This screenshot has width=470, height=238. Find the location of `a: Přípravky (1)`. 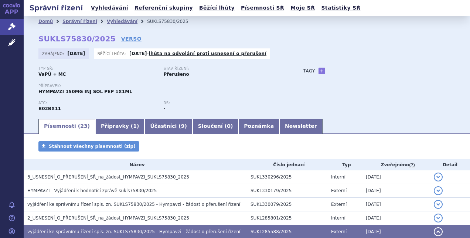

a: Přípravky (1) is located at coordinates (120, 126).